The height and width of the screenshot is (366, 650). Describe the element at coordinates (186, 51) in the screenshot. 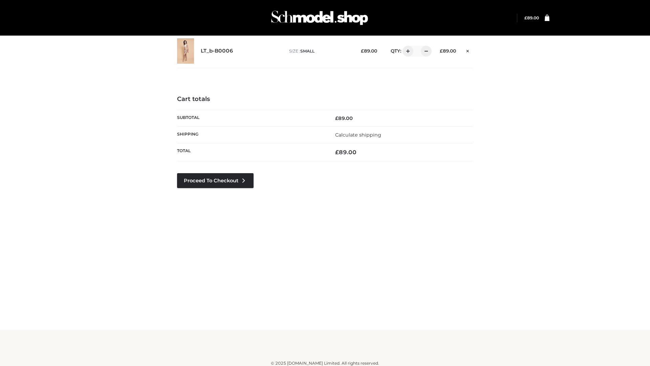

I see `img: LT_b-B0006 - SMALL` at that location.